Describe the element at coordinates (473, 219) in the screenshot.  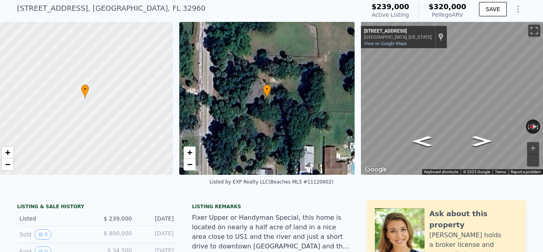
I see `div: Ask about this property` at that location.